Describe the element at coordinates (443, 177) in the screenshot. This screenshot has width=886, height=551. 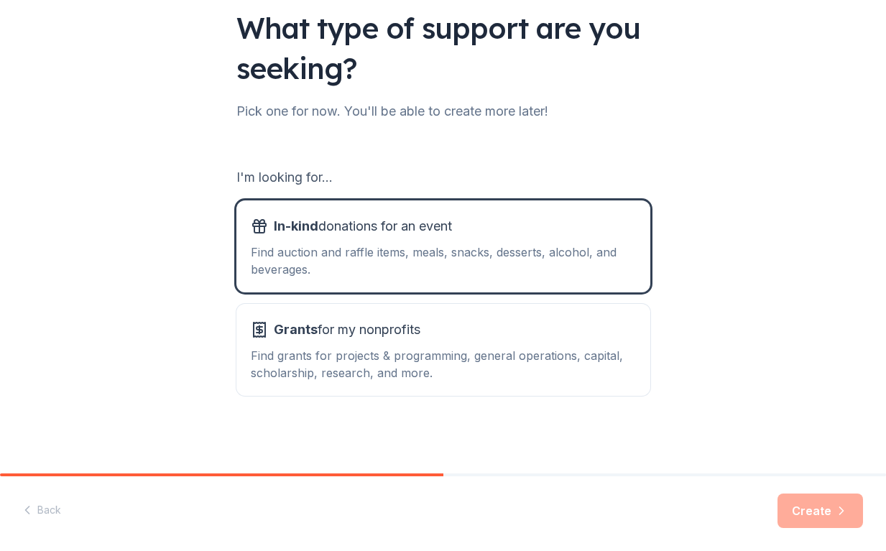
I see `div: I'm looking for...` at that location.